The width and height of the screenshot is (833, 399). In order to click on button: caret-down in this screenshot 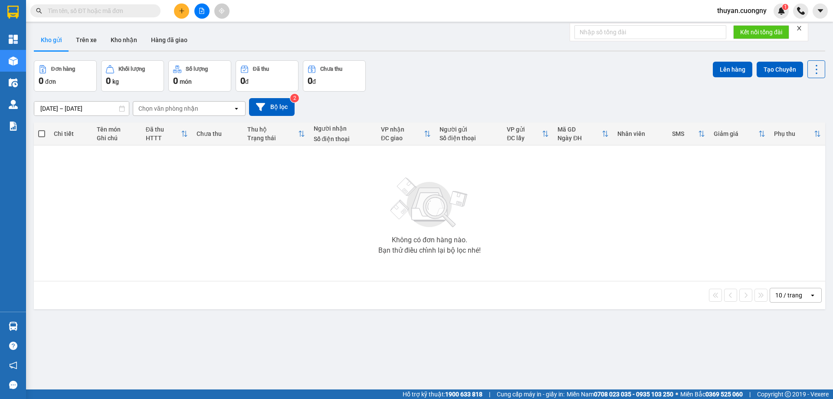, I will do `click(820, 11)`.